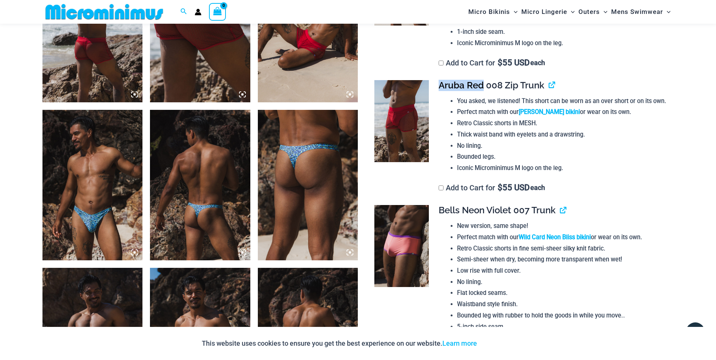 This screenshot has height=360, width=716. What do you see at coordinates (402, 246) in the screenshot?
I see `img: Bells Neon Violet 007 Trunk` at bounding box center [402, 246].